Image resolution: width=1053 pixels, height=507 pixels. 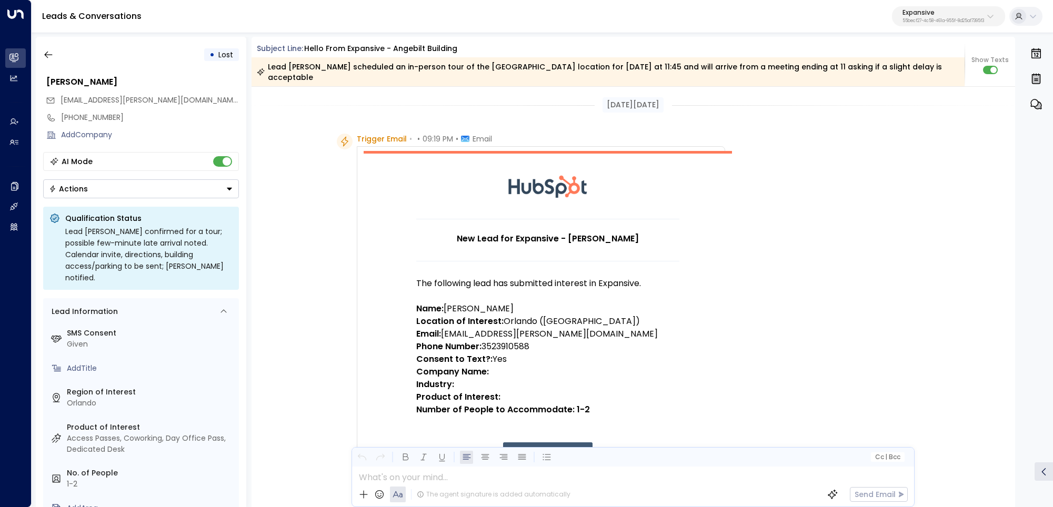 What do you see at coordinates (92, 16) in the screenshot?
I see `a: Leads & Conversations` at bounding box center [92, 16].